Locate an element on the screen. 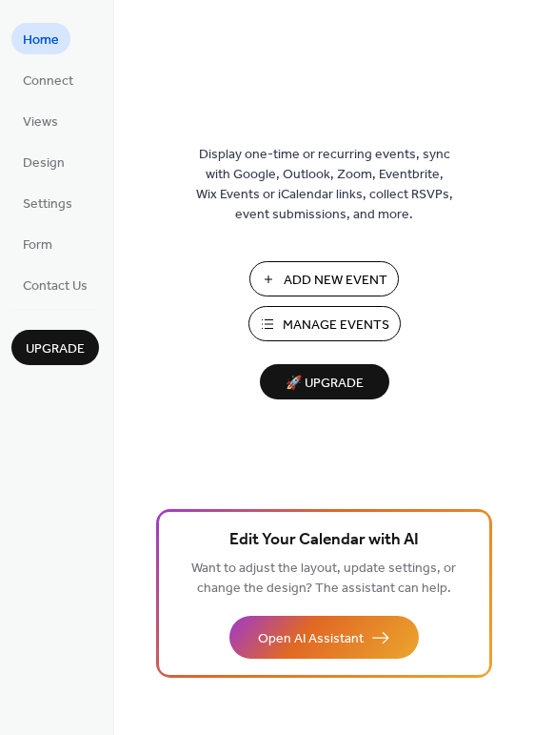 The height and width of the screenshot is (735, 534). span: 🚀 Upgrade is located at coordinates (325, 383).